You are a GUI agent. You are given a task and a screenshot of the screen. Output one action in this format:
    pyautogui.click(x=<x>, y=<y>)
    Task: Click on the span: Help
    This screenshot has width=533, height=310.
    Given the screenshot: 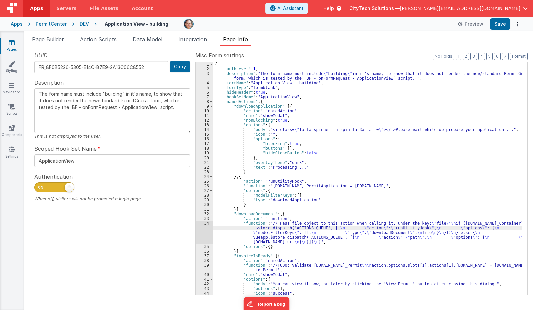 What is the action you would take?
    pyautogui.click(x=328, y=8)
    